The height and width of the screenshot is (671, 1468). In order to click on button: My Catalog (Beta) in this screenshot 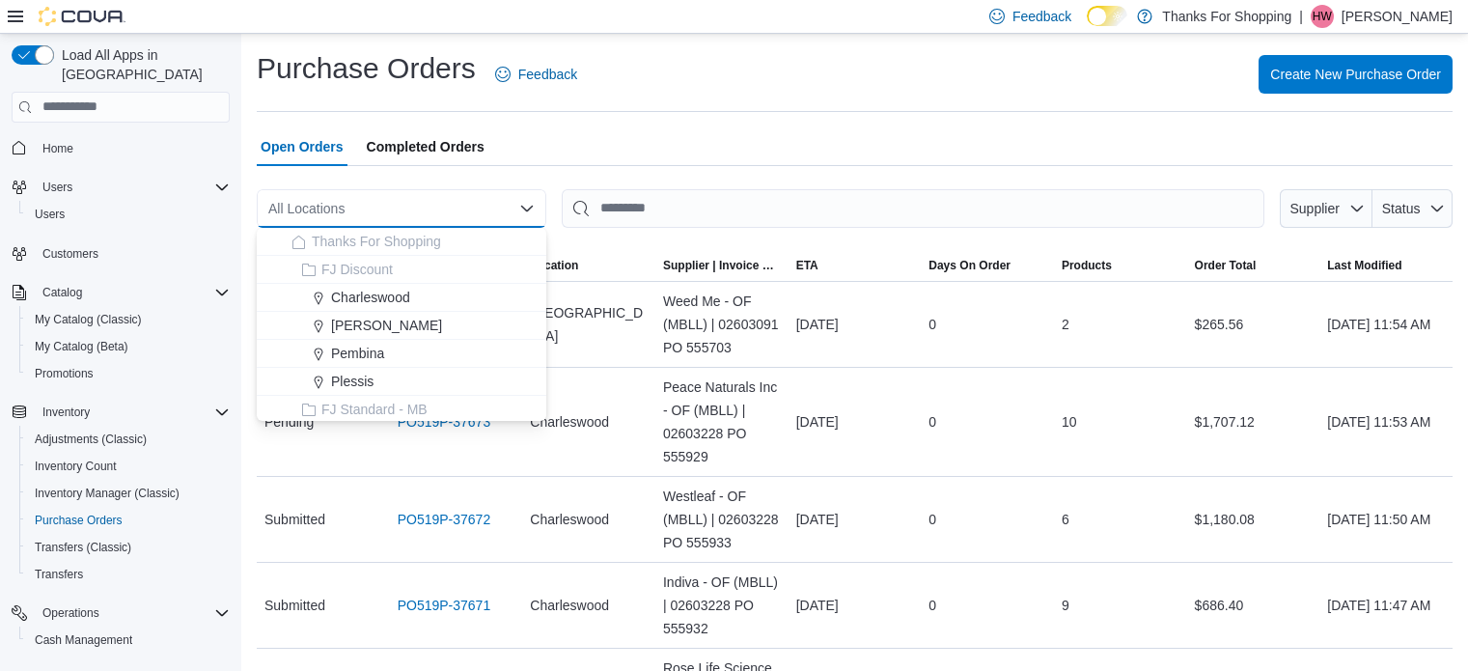, I will do `click(128, 347)`.